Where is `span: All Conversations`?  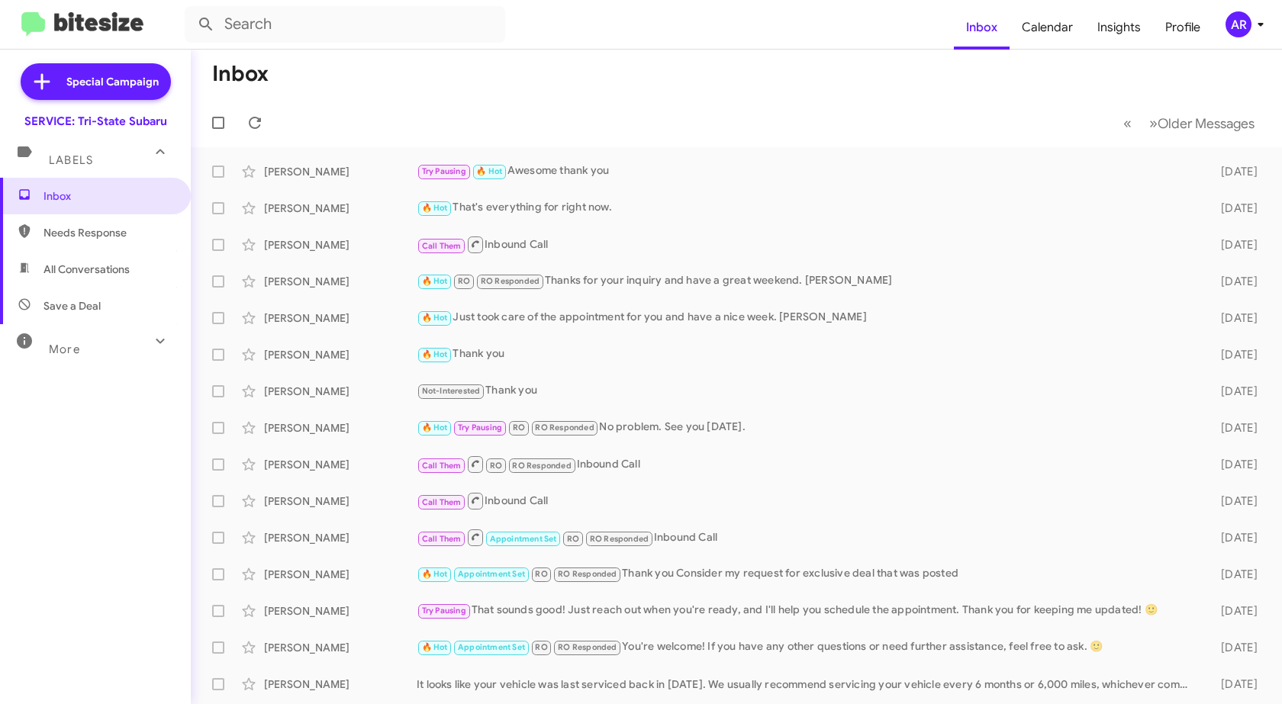
span: All Conversations is located at coordinates (86, 269).